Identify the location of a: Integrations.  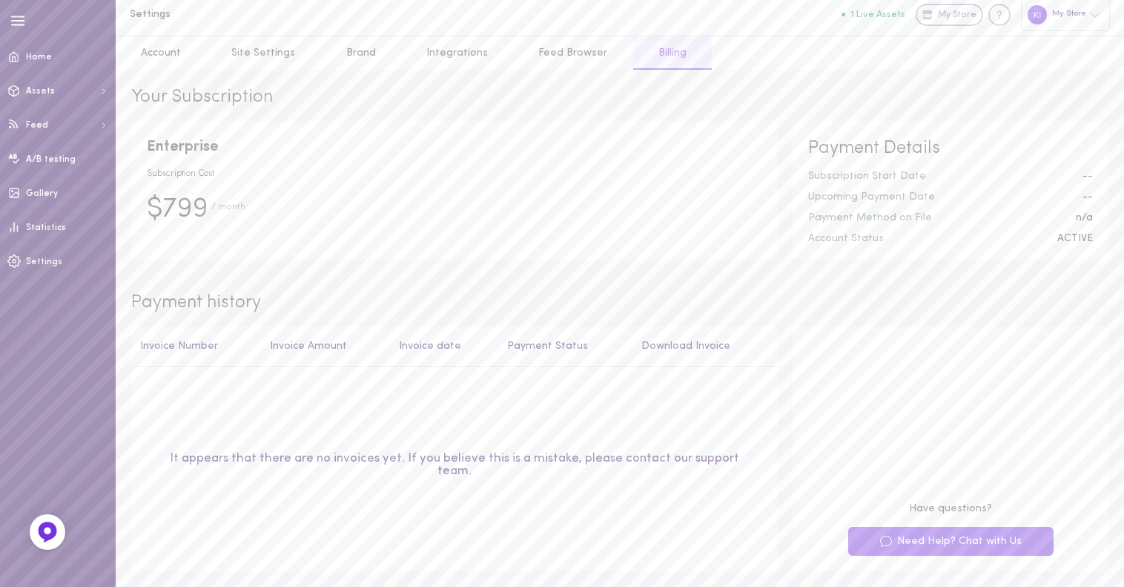
(457, 53).